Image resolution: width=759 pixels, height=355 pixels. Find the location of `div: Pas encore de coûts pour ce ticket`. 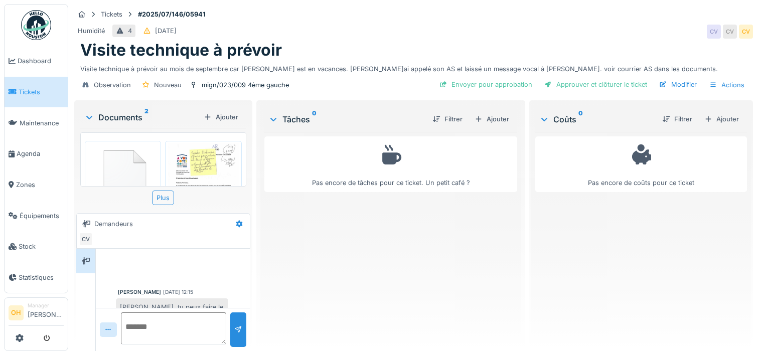

div: Pas encore de coûts pour ce ticket is located at coordinates (641, 164).